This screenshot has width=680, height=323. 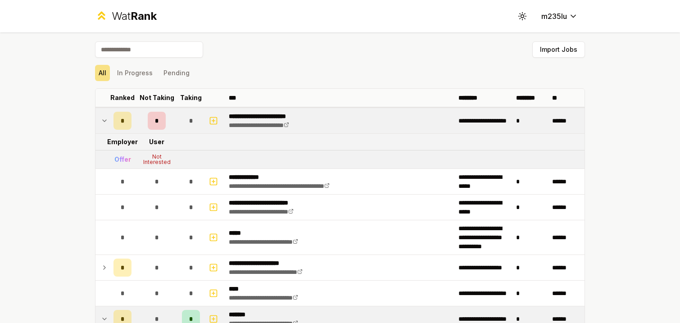 What do you see at coordinates (135, 73) in the screenshot?
I see `button: In Progress` at bounding box center [135, 73].